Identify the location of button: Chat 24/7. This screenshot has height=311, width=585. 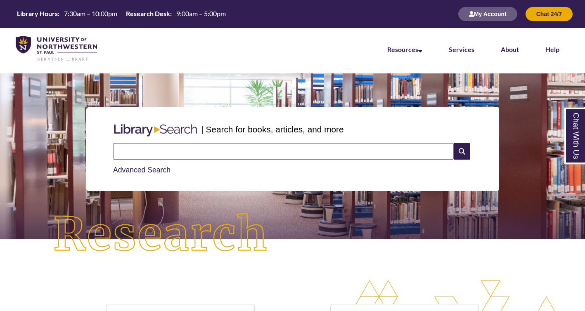
(549, 14).